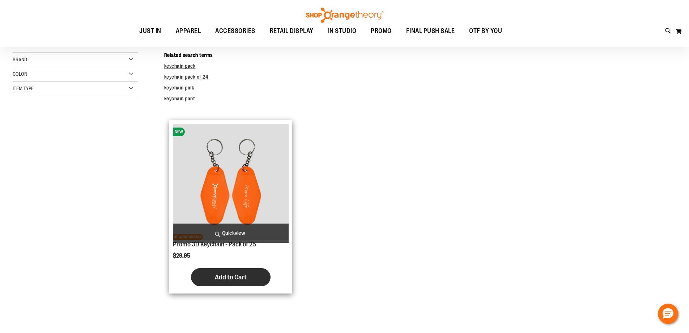 The width and height of the screenshot is (689, 333). I want to click on button: Add to Cart, so click(231, 277).